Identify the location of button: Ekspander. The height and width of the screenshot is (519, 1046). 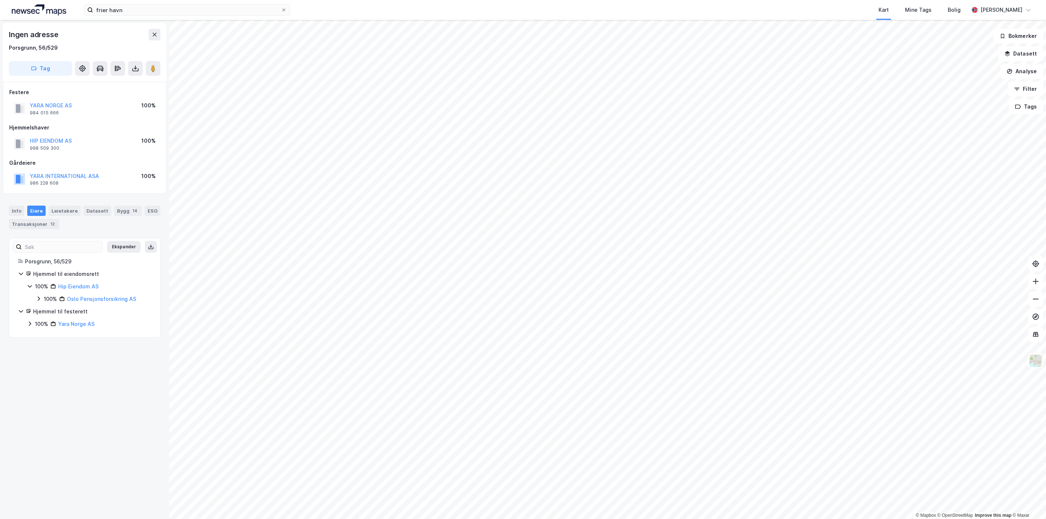
(124, 247).